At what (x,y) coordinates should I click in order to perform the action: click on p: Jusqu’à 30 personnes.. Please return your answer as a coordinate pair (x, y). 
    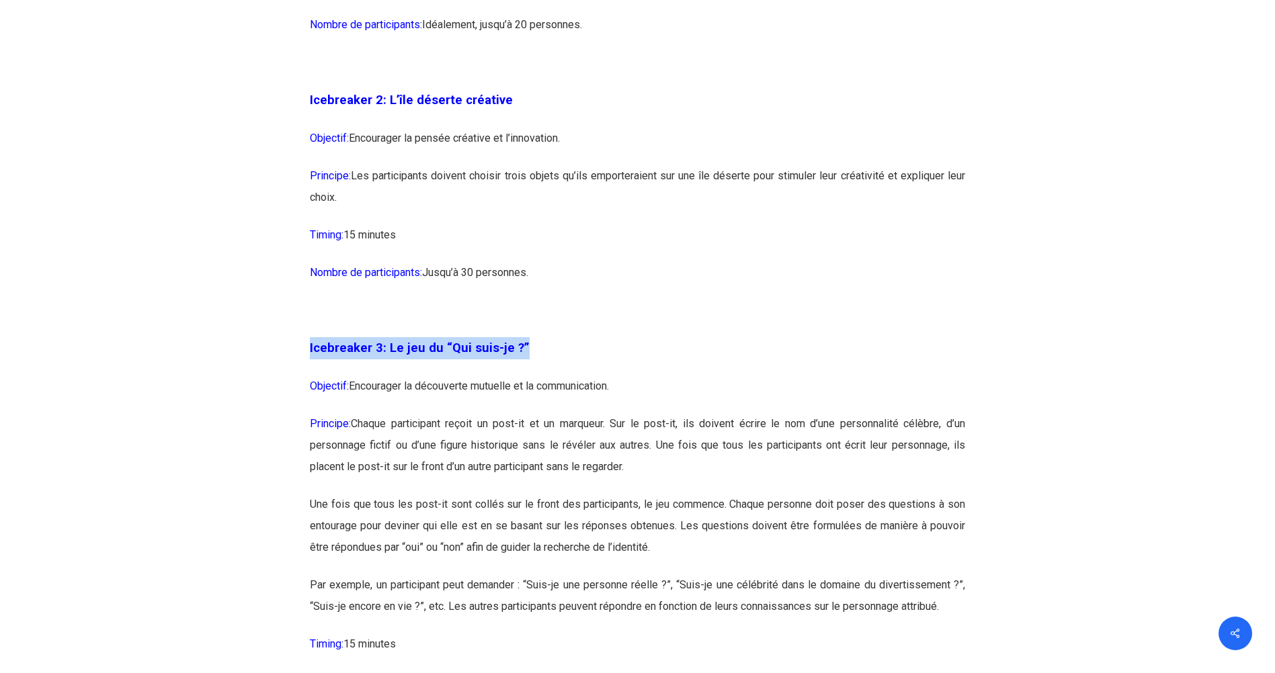
    Looking at the image, I should click on (637, 281).